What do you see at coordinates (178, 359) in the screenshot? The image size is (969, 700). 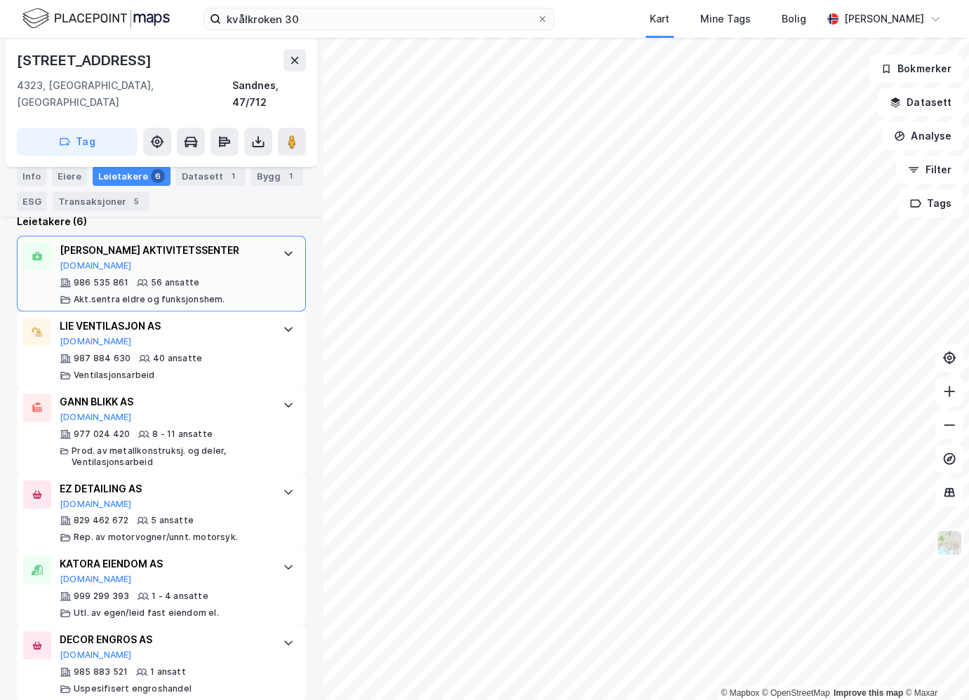 I see `div: 40 ansatte` at bounding box center [178, 359].